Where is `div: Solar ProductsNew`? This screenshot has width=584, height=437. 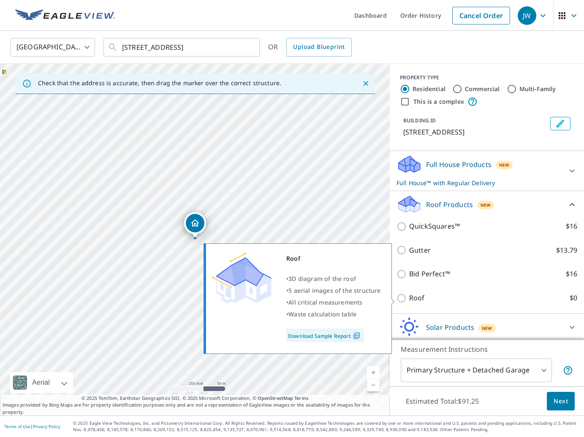
div: Solar ProductsNew is located at coordinates (487, 328).